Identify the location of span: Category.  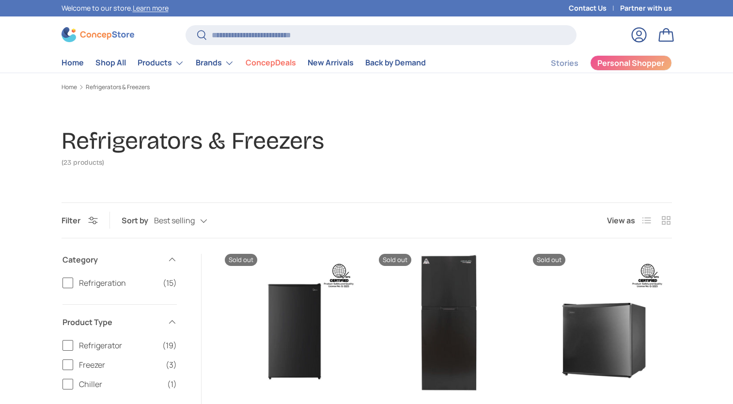
(112, 260).